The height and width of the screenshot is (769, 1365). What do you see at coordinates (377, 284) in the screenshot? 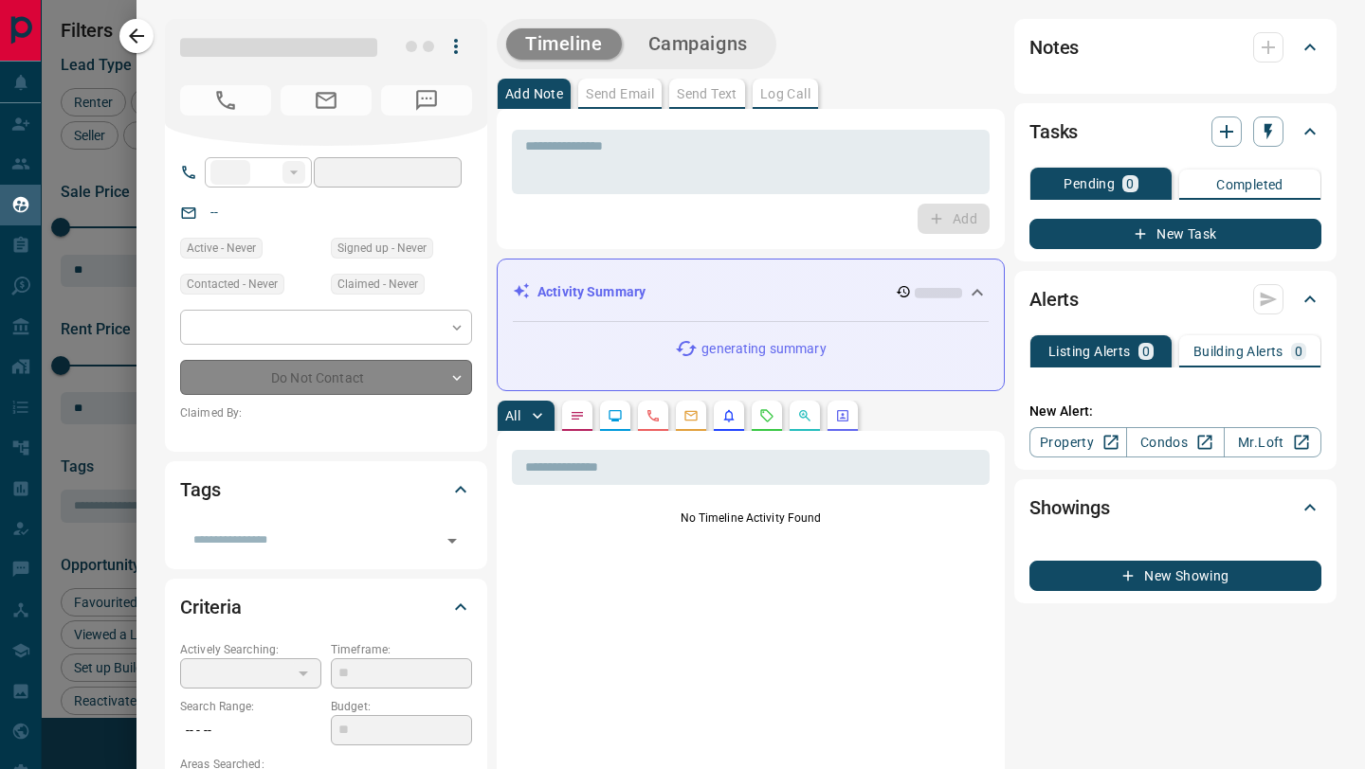
I see `span: Claimed - Never` at bounding box center [377, 284].